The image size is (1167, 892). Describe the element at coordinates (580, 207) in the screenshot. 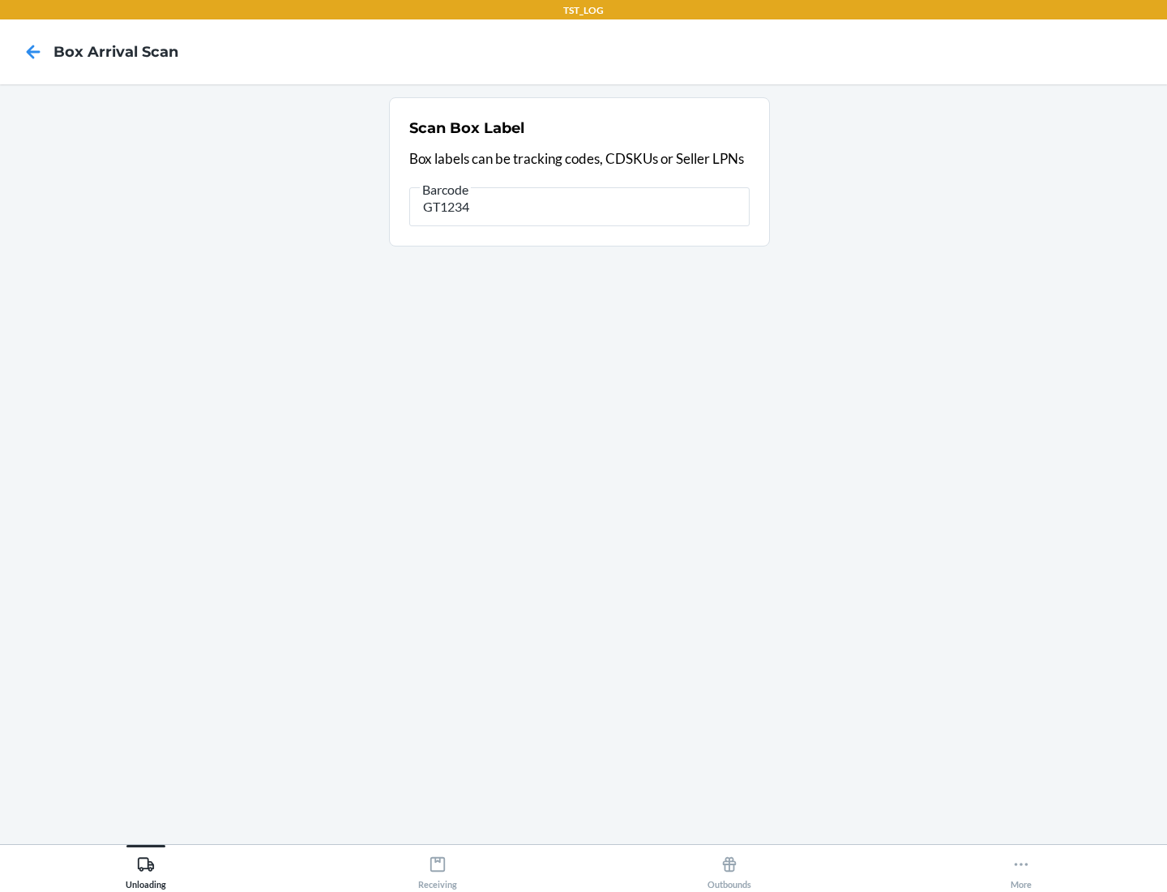

I see `input: Barcode` at that location.